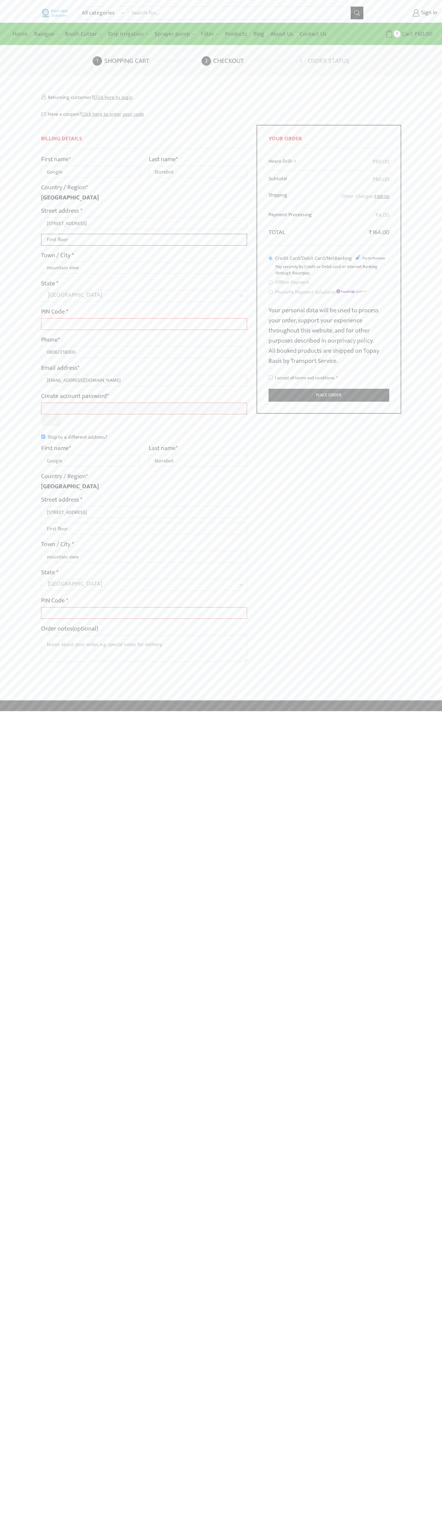 The height and width of the screenshot is (1536, 442). I want to click on th: Payment Processing, so click(297, 216).